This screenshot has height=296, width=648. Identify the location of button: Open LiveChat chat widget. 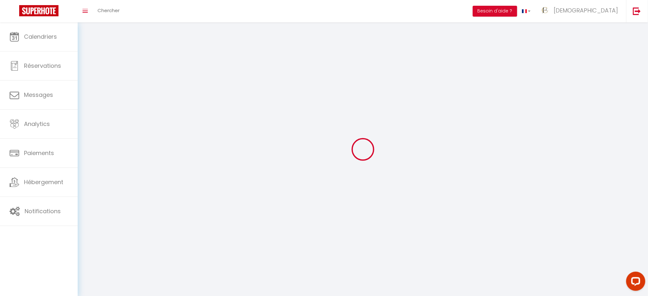
(15, 12).